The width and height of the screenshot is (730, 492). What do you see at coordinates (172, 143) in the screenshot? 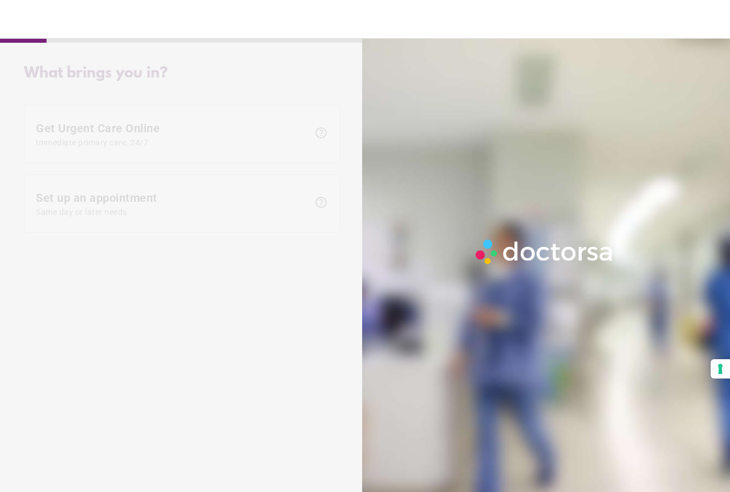
I see `span: Immediate primary care, 24/7` at bounding box center [172, 143].